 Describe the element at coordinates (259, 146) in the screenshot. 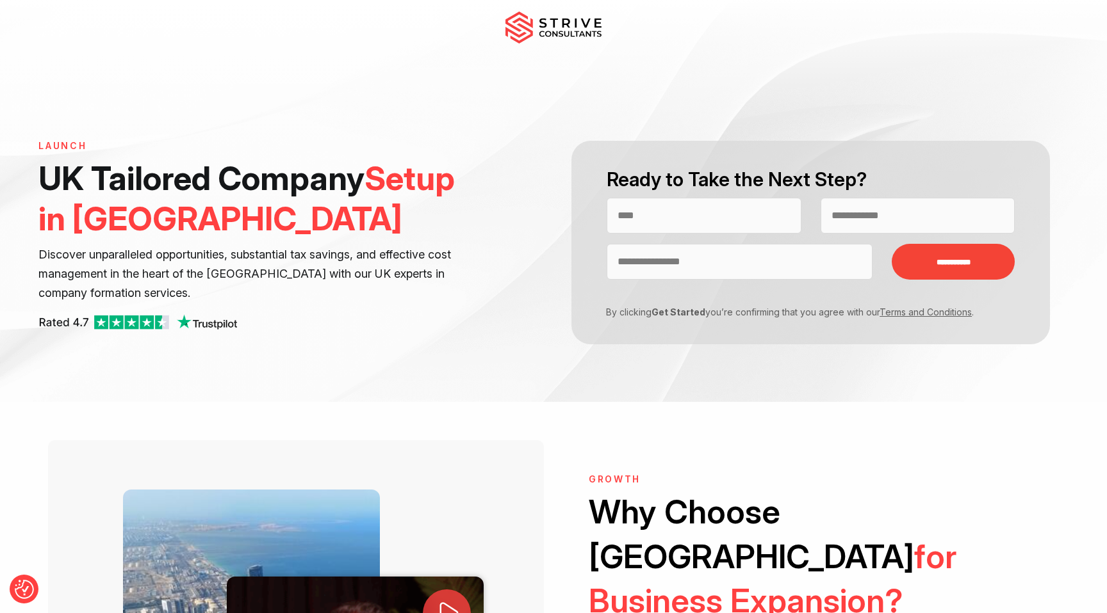

I see `h6: LAUNCH` at that location.